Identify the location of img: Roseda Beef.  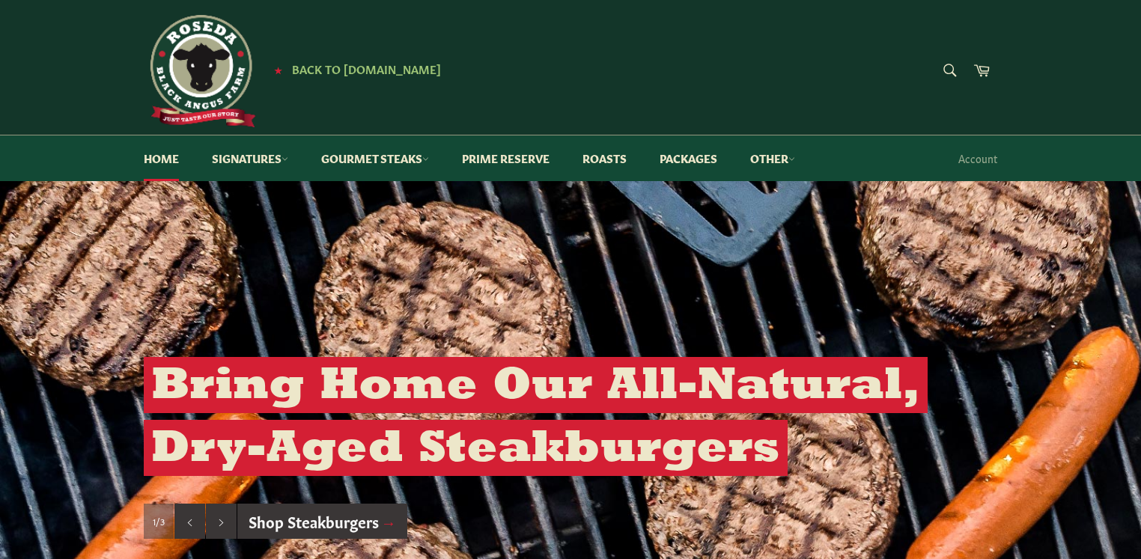
(200, 71).